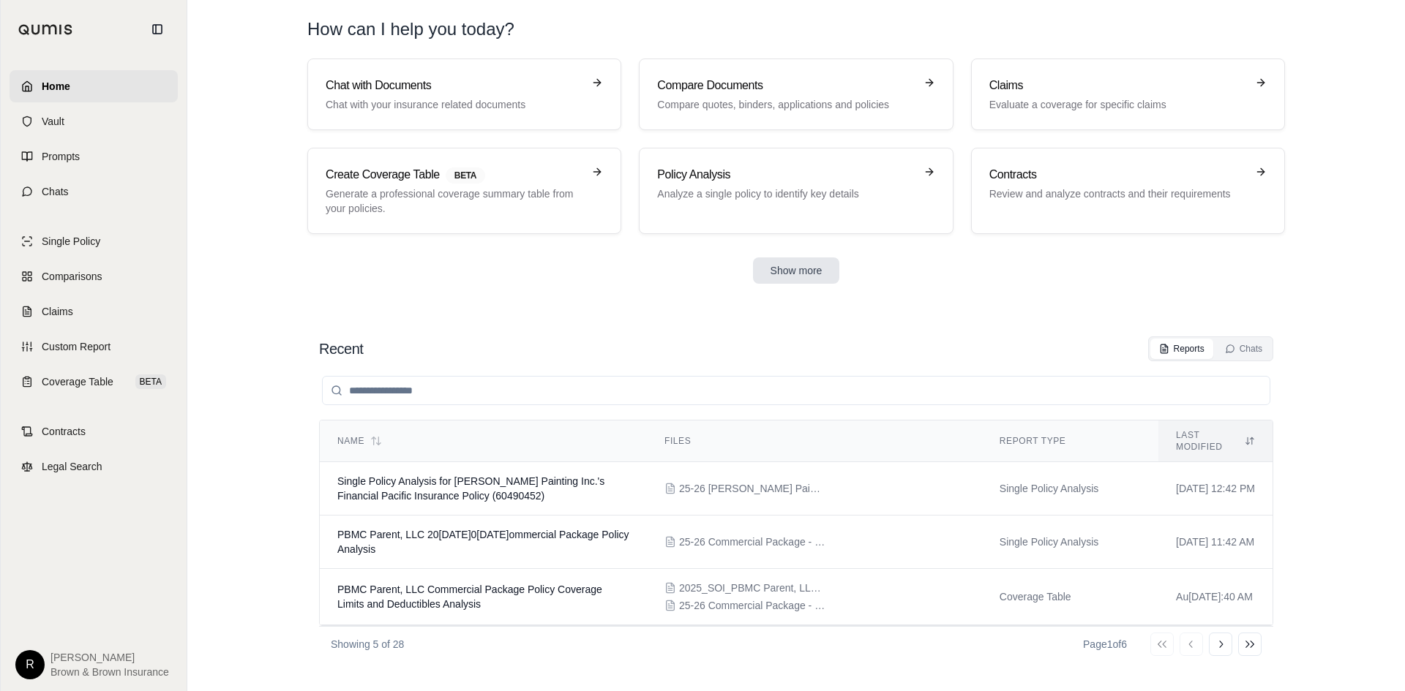  I want to click on p: Review and analyze contracts and their requirements, so click(1117, 194).